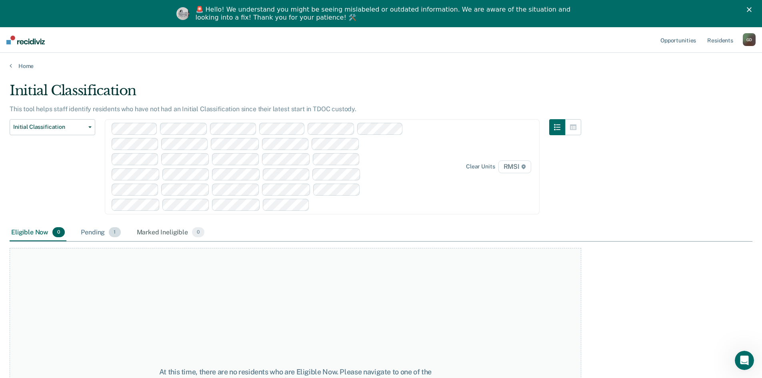 This screenshot has height=378, width=762. I want to click on div: Clear units, so click(481, 166).